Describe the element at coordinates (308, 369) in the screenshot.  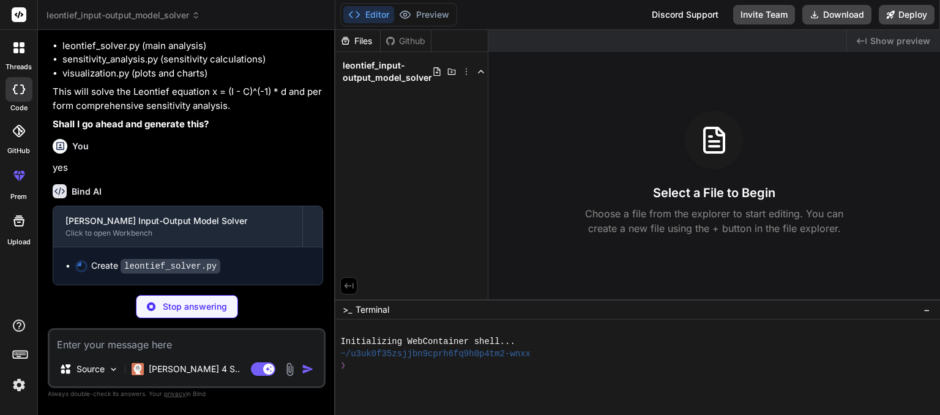
I see `img: icon` at that location.